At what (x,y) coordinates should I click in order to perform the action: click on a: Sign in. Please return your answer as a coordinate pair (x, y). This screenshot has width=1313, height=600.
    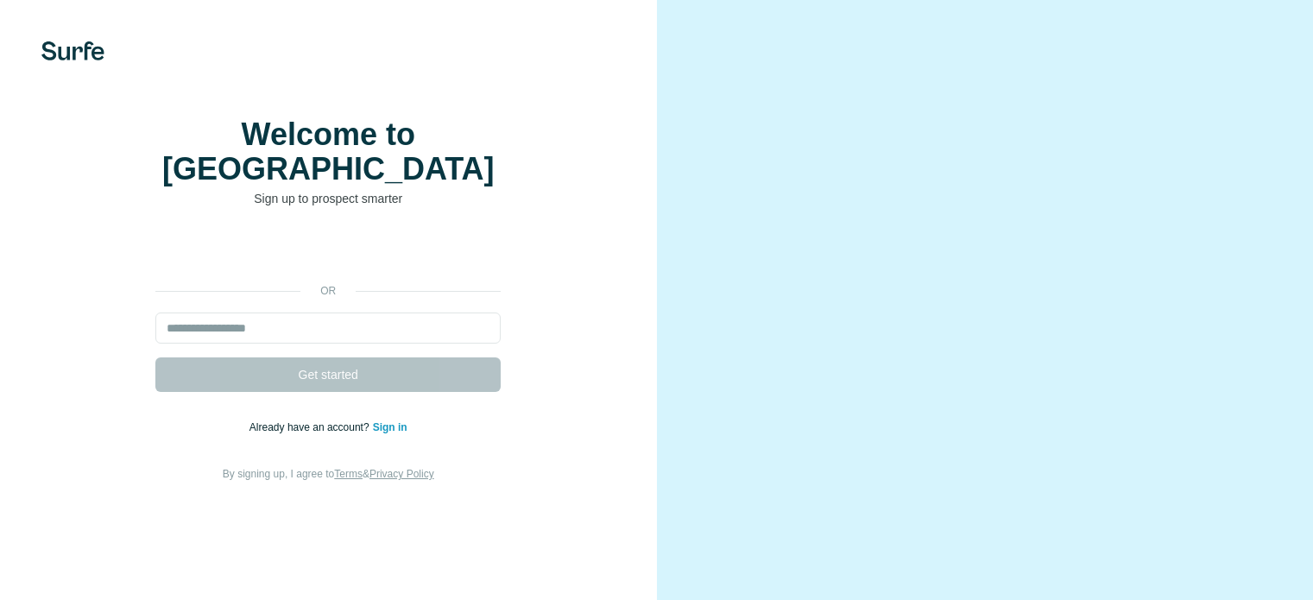
    Looking at the image, I should click on (390, 427).